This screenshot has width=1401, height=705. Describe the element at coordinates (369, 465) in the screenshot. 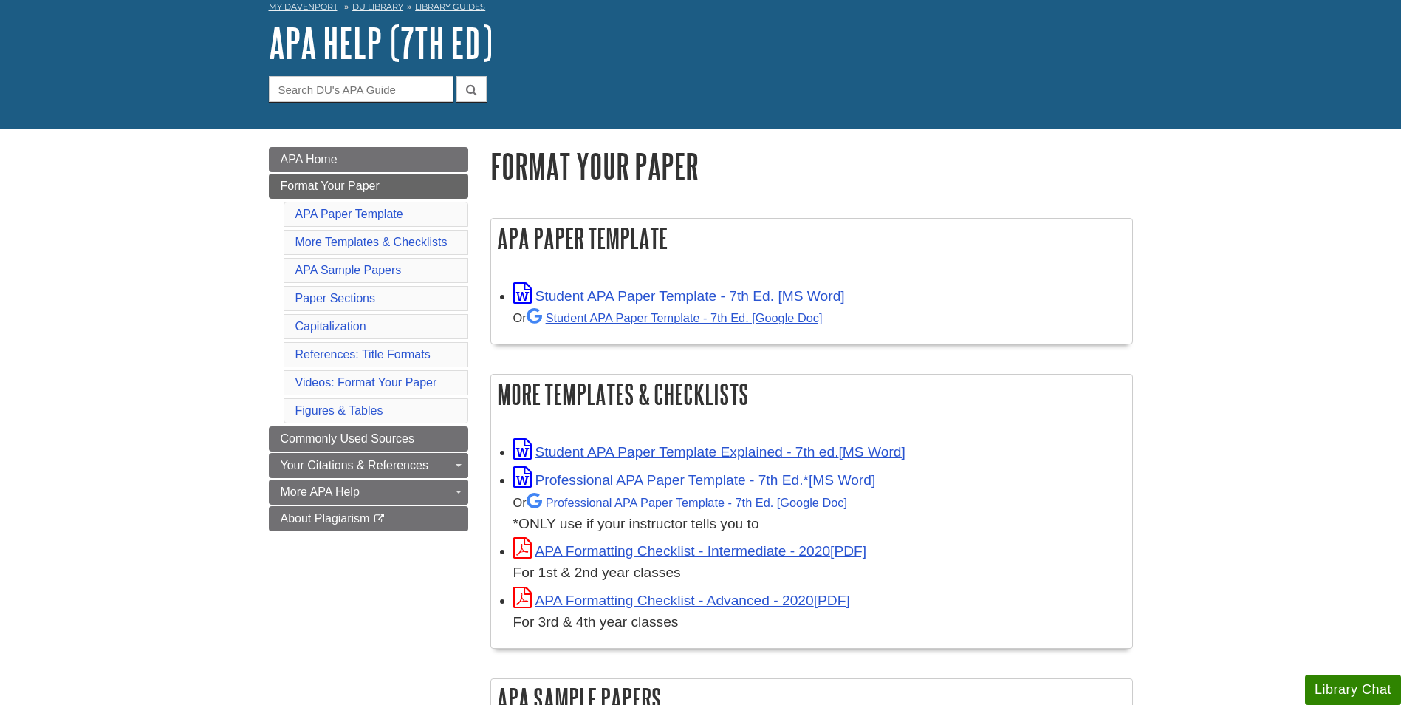

I see `a: Your Citations & References` at that location.